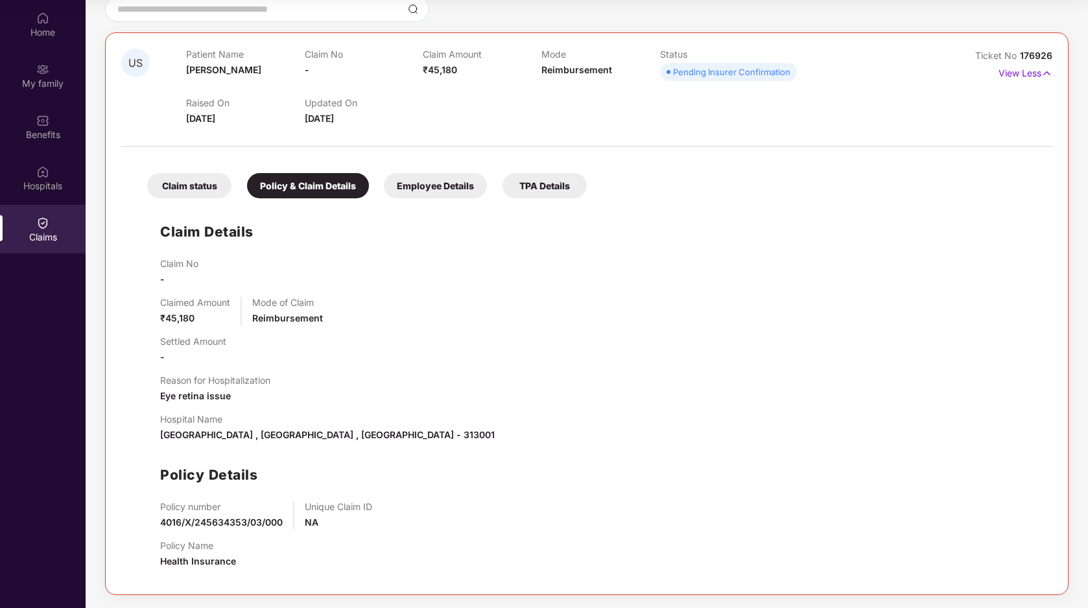 The width and height of the screenshot is (1088, 608). I want to click on img: svg+xml;base64,PHN2ZyBpZD0iQ2xhaW0iIHhtbG5zPSJodHRwOi8vd3d3LnczLm9yZy8yMDAwL3N2ZyIgd2lkdGg9IjIwIi..., so click(43, 223).